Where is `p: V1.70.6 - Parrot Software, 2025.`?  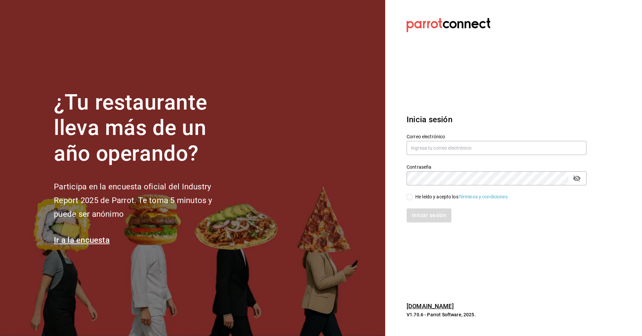 p: V1.70.6 - Parrot Software, 2025. is located at coordinates (497, 315).